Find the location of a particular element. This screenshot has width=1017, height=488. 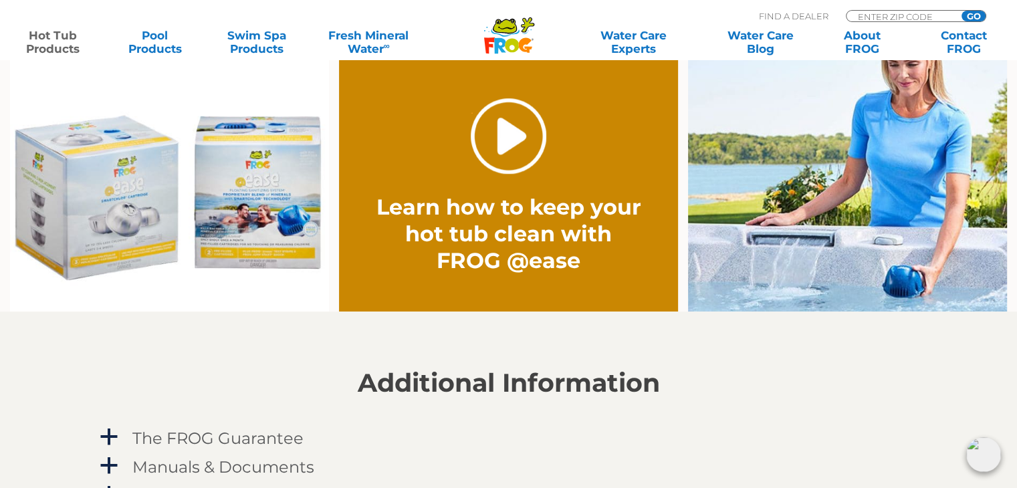

a: ContactFROG is located at coordinates (964, 42).